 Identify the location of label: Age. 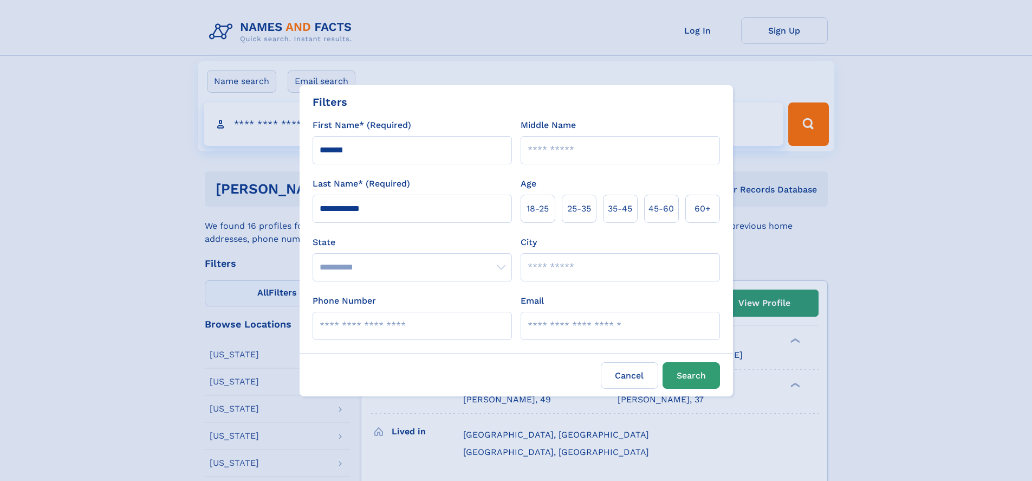
(528, 184).